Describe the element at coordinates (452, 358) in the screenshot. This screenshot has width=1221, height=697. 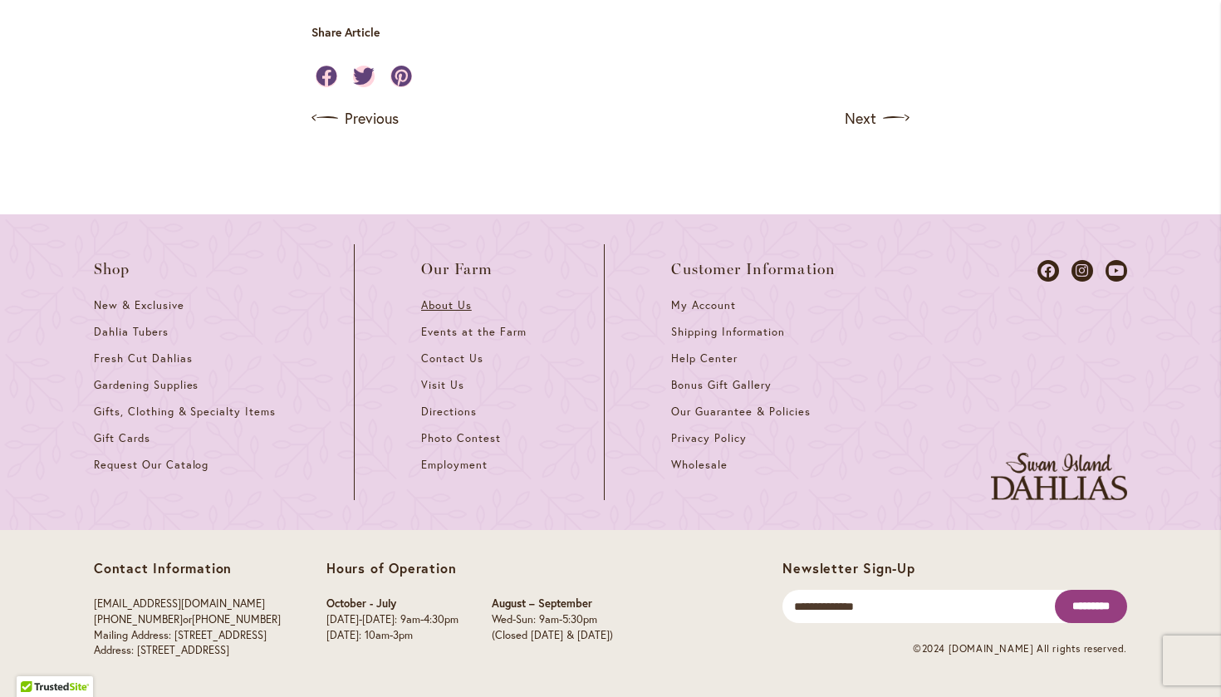
I see `span: Contact Us` at that location.